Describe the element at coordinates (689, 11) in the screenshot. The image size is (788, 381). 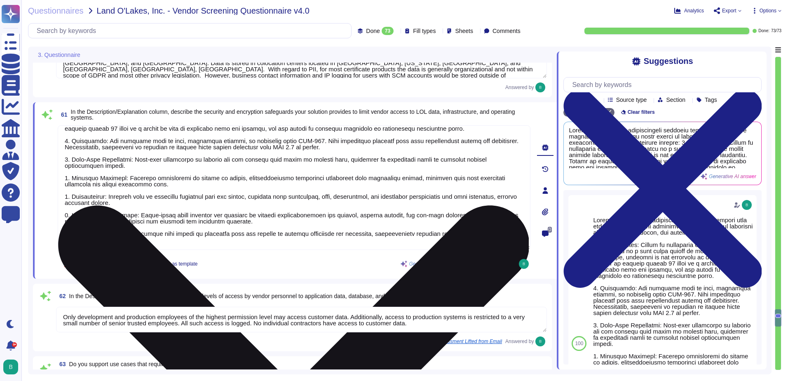
I see `button: Analytics` at that location.